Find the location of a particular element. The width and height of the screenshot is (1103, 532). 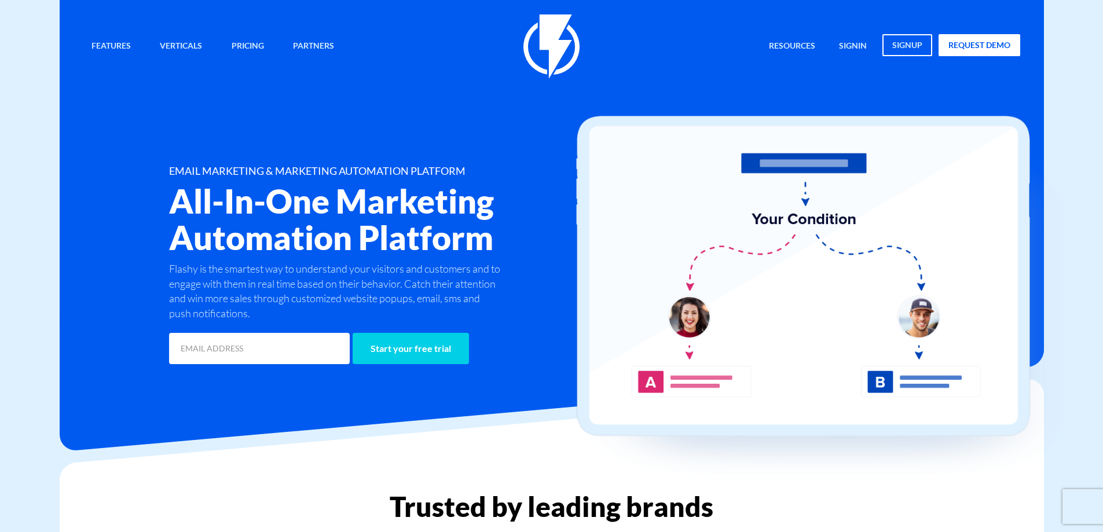

input: EMAIL ADDRESS is located at coordinates (259, 348).